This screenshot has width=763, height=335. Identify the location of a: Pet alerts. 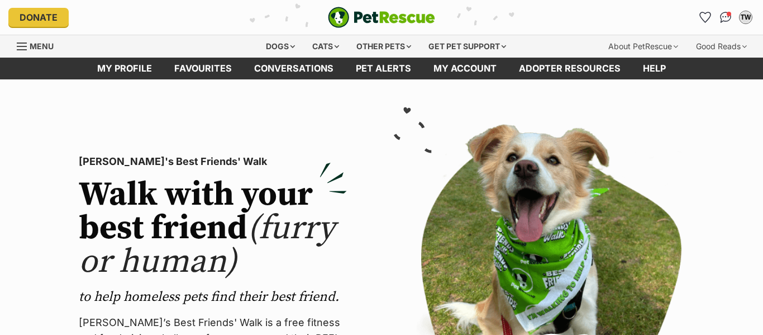
(383, 68).